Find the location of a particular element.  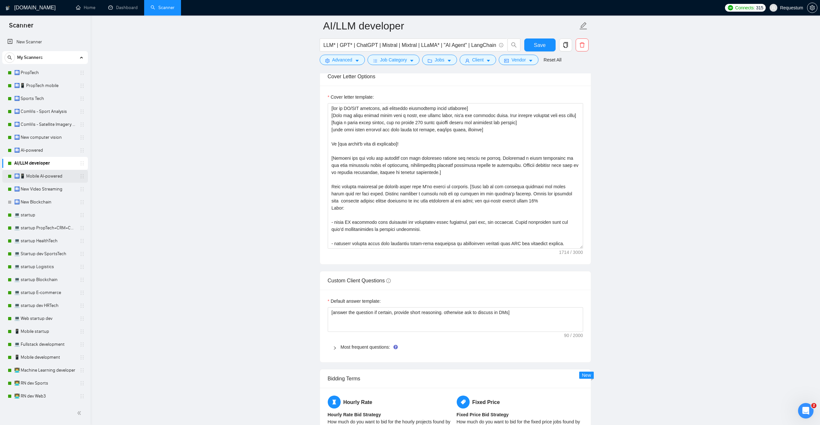

button: setting is located at coordinates (813, 8).